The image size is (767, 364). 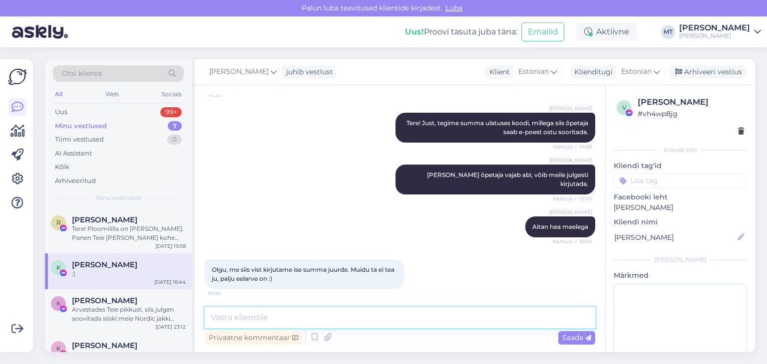 I want to click on div: Arhiveeri vestlus, so click(x=707, y=72).